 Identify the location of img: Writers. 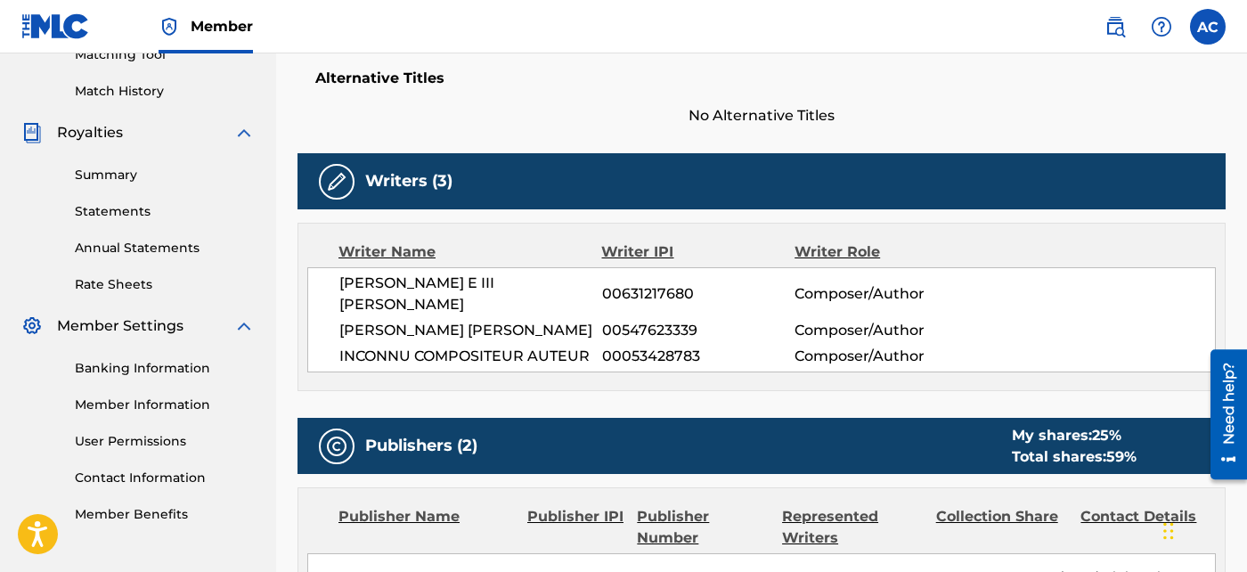
(337, 182).